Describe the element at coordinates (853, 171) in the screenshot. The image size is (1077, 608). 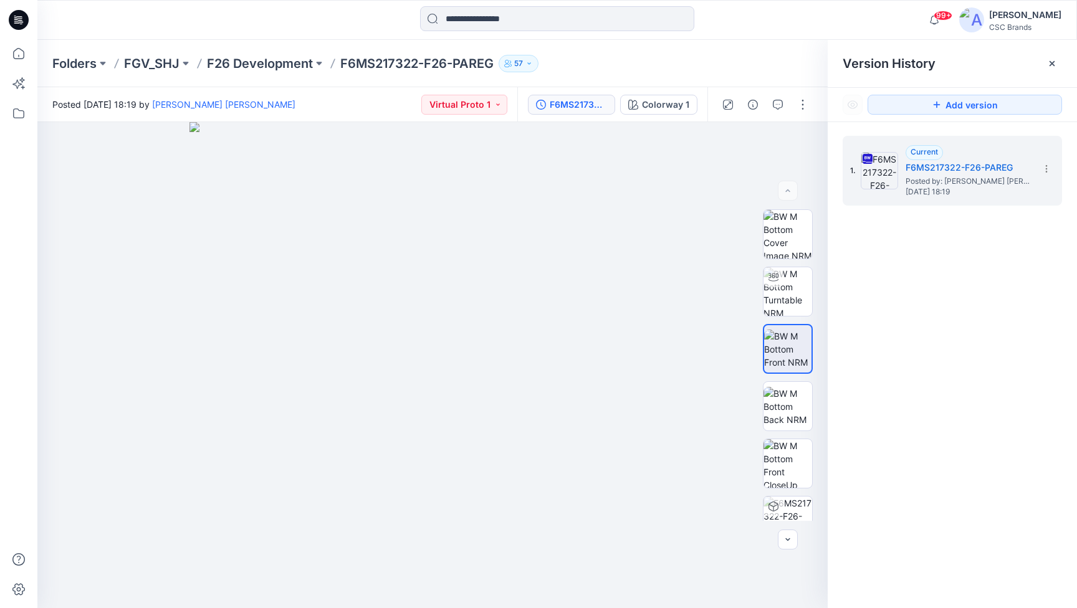
I see `span: 1.` at that location.